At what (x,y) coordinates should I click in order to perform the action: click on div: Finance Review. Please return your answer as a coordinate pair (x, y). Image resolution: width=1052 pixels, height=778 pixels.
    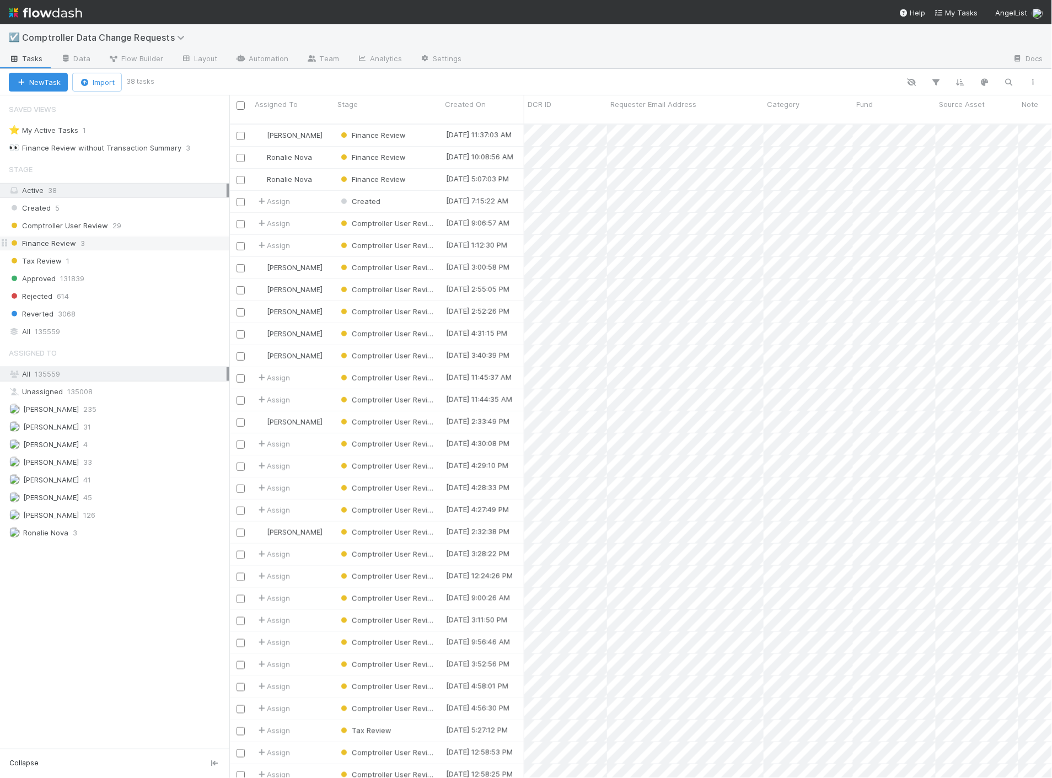
    Looking at the image, I should click on (372, 179).